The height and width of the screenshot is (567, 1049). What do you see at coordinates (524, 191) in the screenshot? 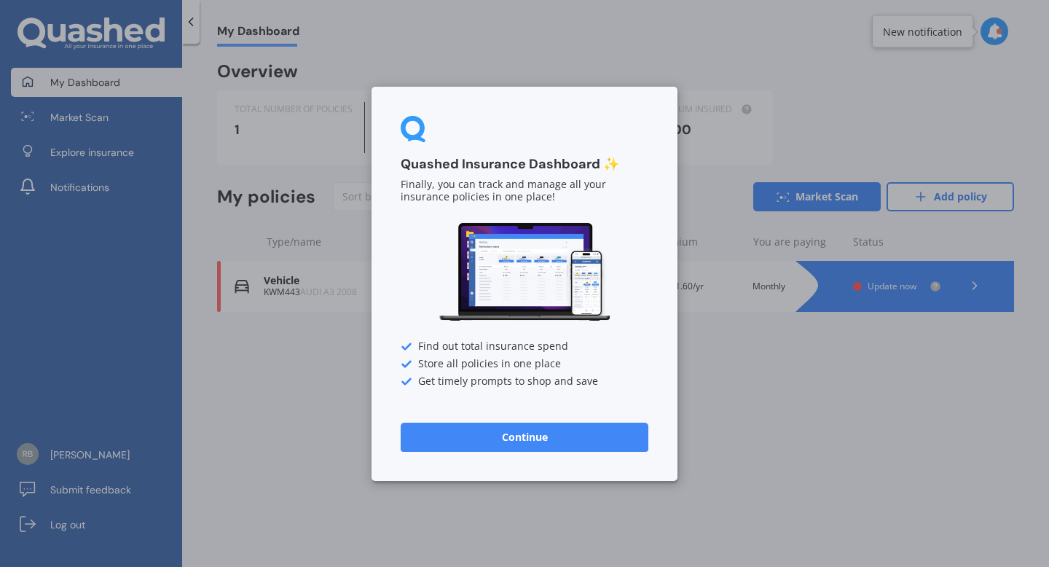
I see `p: Finally, you can track and manage all your insurance policies in one place!` at bounding box center [524, 191].